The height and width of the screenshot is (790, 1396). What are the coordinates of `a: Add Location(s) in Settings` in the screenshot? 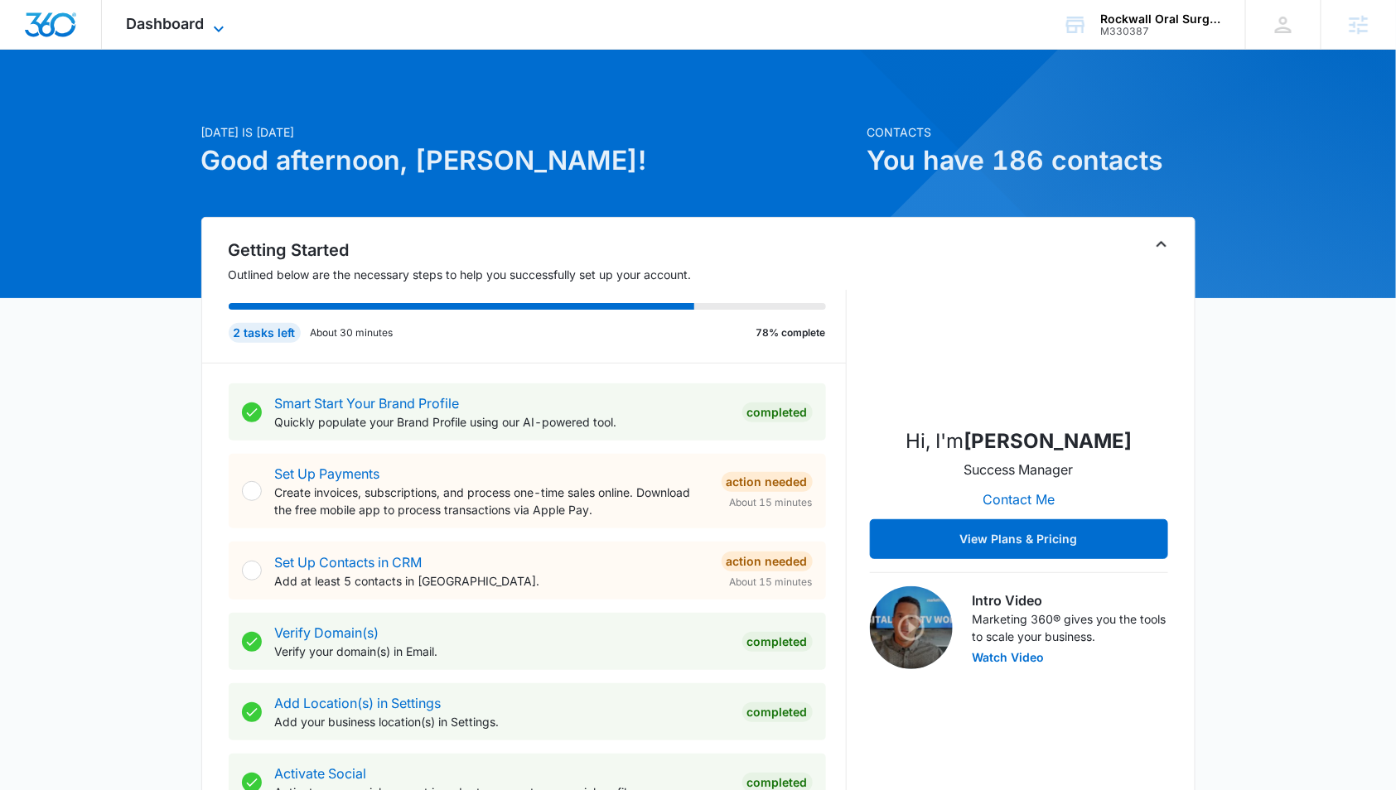 It's located at (358, 703).